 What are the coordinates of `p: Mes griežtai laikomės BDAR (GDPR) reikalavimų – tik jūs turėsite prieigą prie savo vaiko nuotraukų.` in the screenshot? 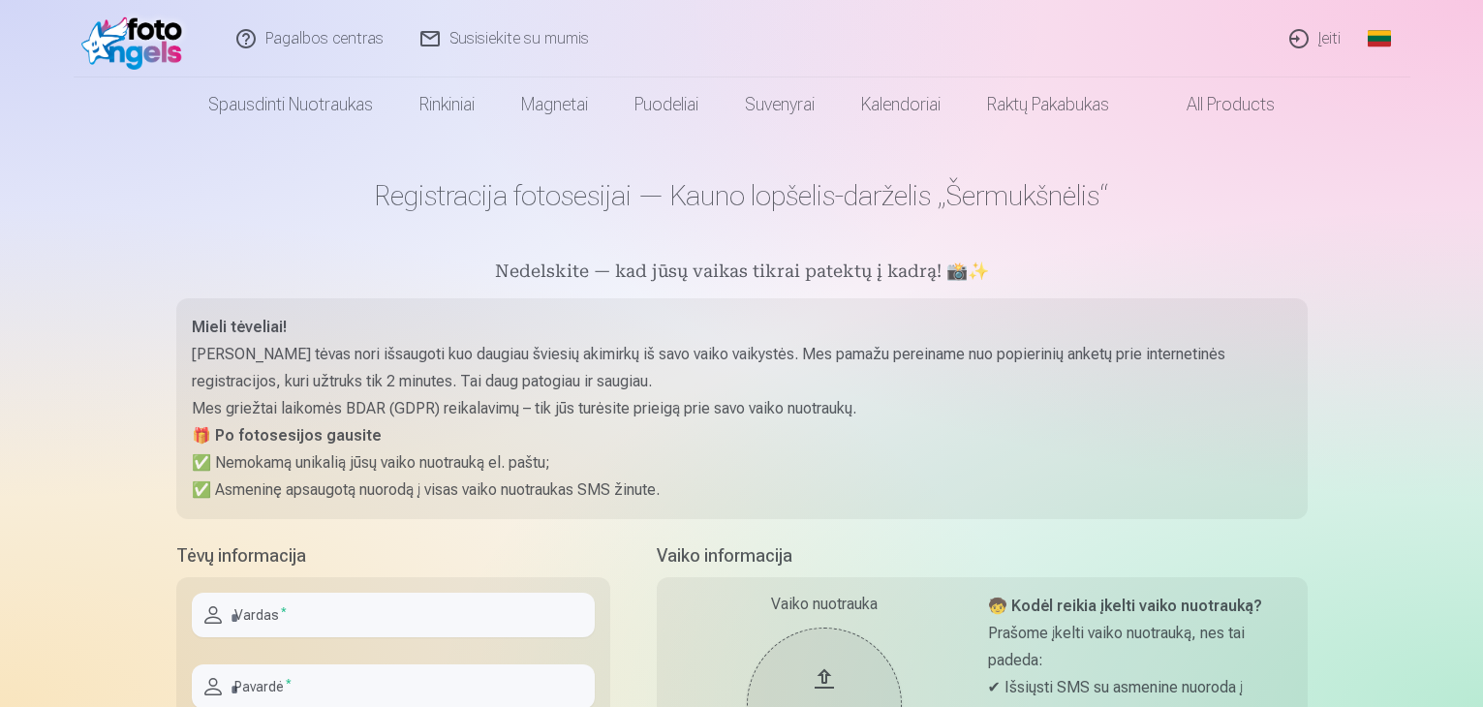 It's located at (742, 409).